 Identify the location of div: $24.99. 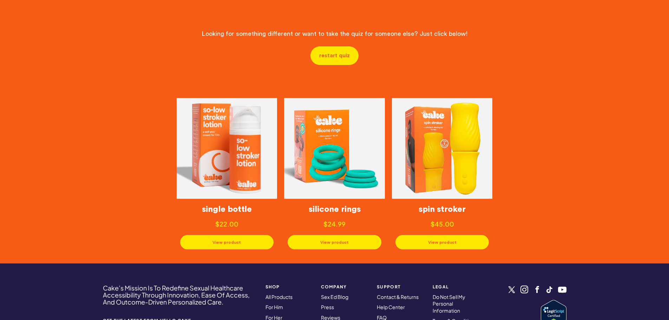
(334, 227).